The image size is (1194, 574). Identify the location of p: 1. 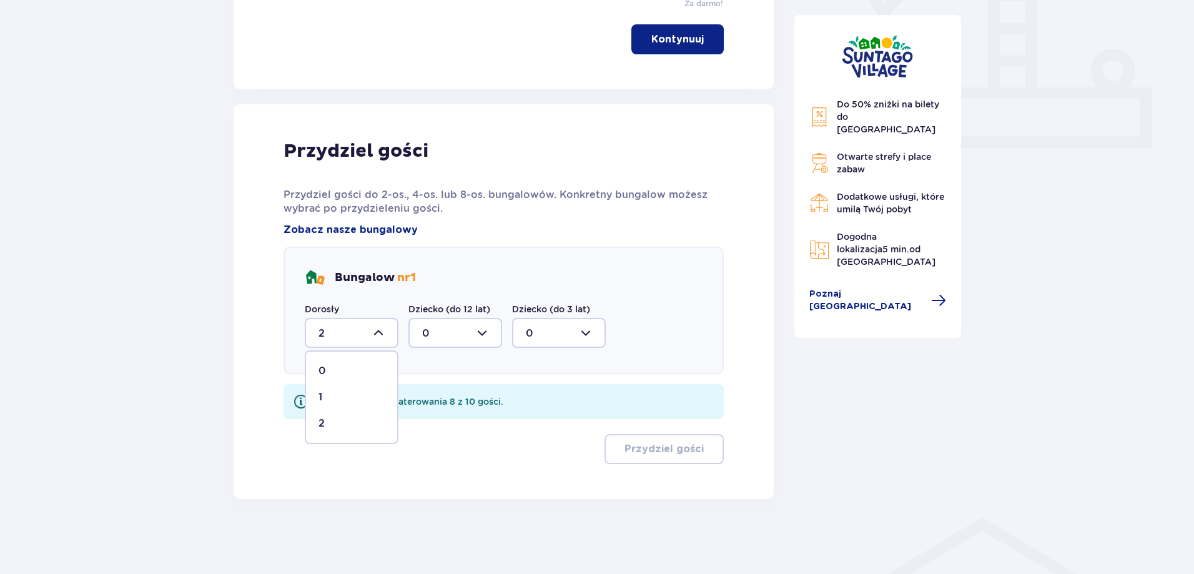
(320, 397).